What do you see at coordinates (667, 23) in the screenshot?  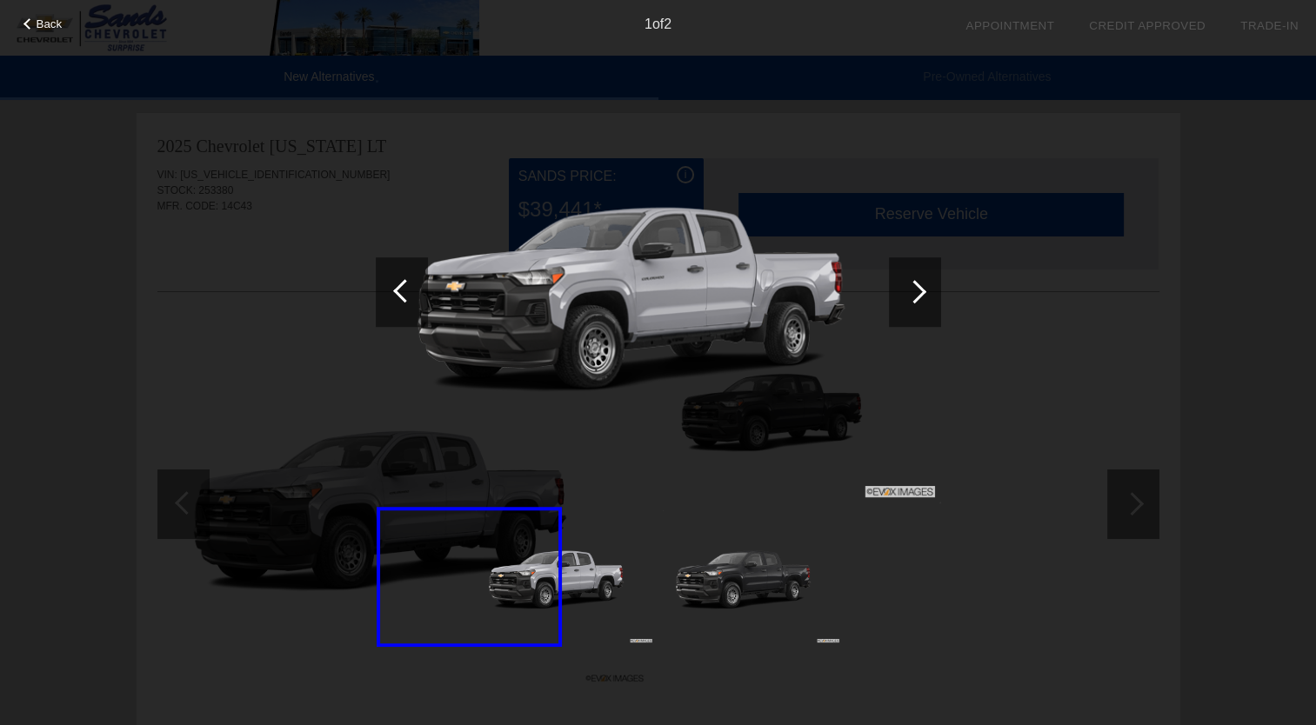 I see `span: 2` at bounding box center [667, 23].